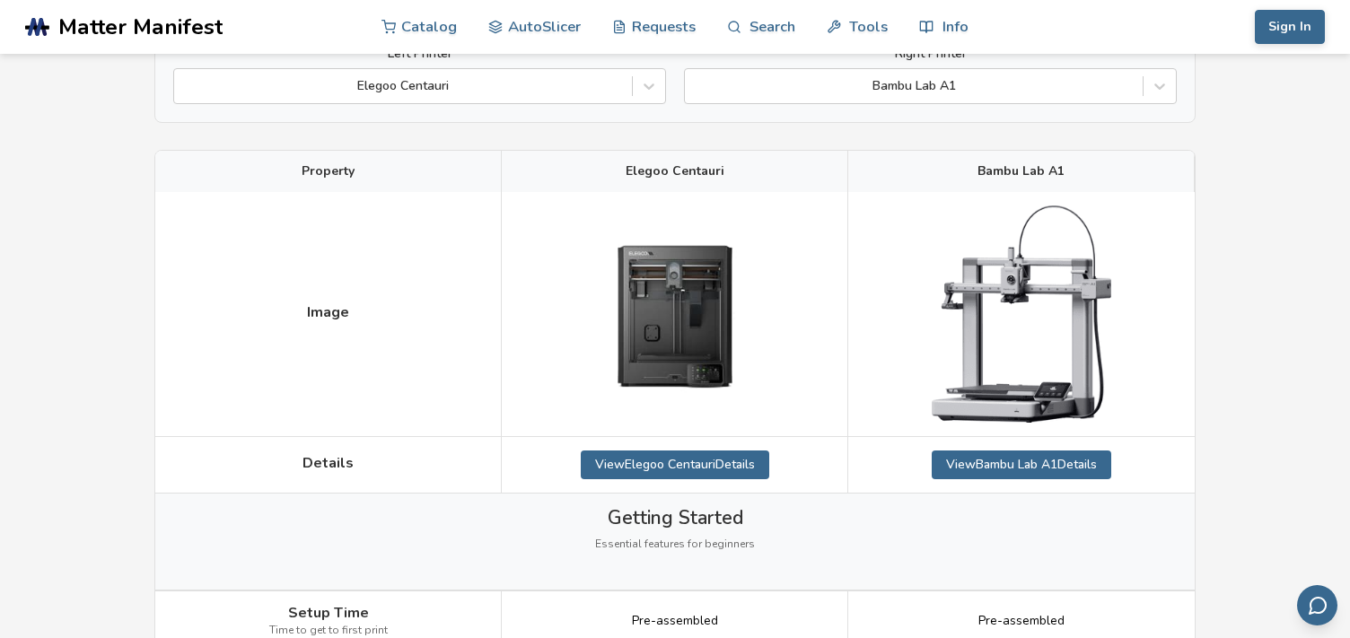 The height and width of the screenshot is (638, 1350). I want to click on span: Elegoo Centauri, so click(675, 171).